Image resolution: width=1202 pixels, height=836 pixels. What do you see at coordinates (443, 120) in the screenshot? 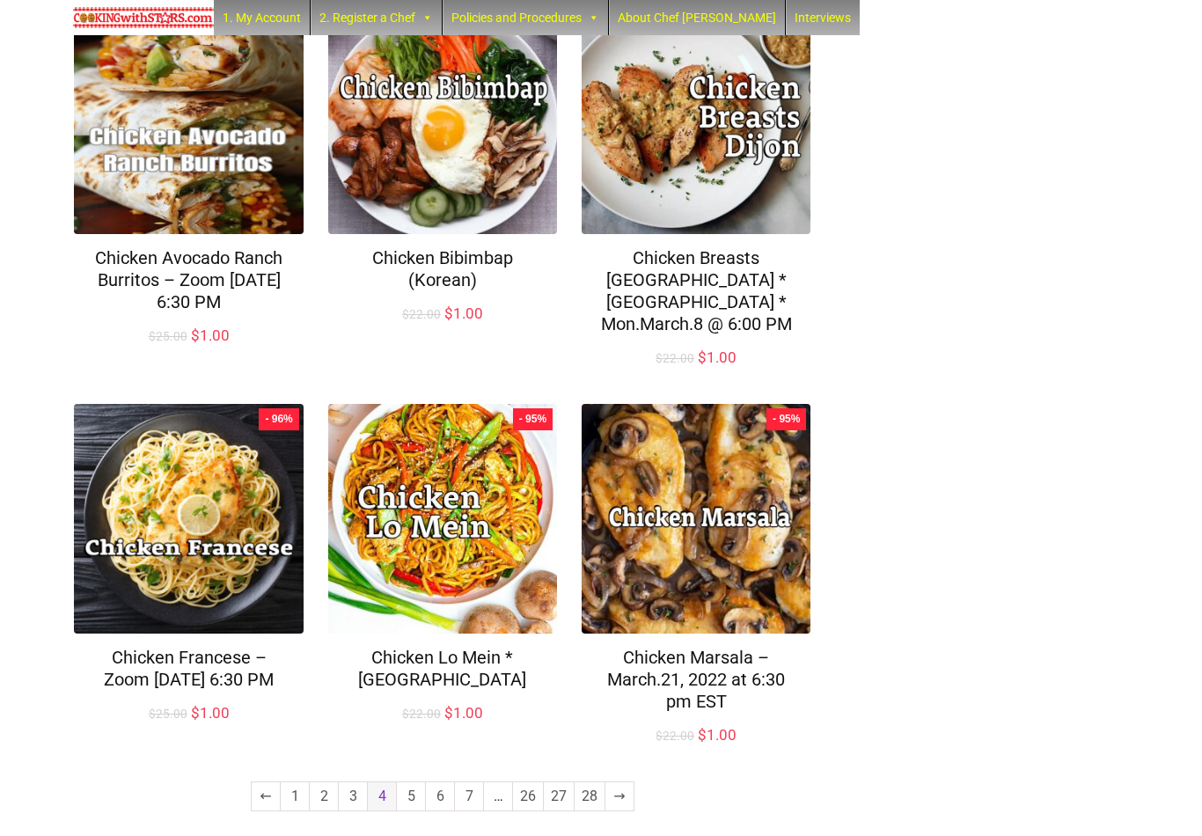
I see `img: Chicken Bibimbap (Korean)` at bounding box center [443, 120].